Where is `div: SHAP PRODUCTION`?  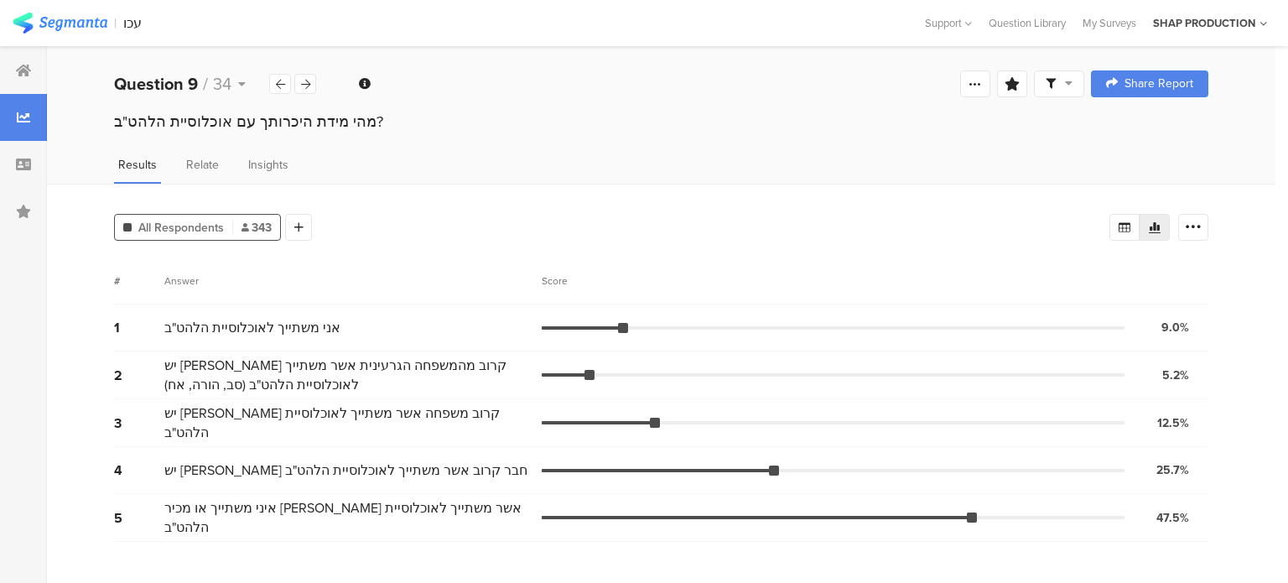
div: SHAP PRODUCTION is located at coordinates (1204, 23).